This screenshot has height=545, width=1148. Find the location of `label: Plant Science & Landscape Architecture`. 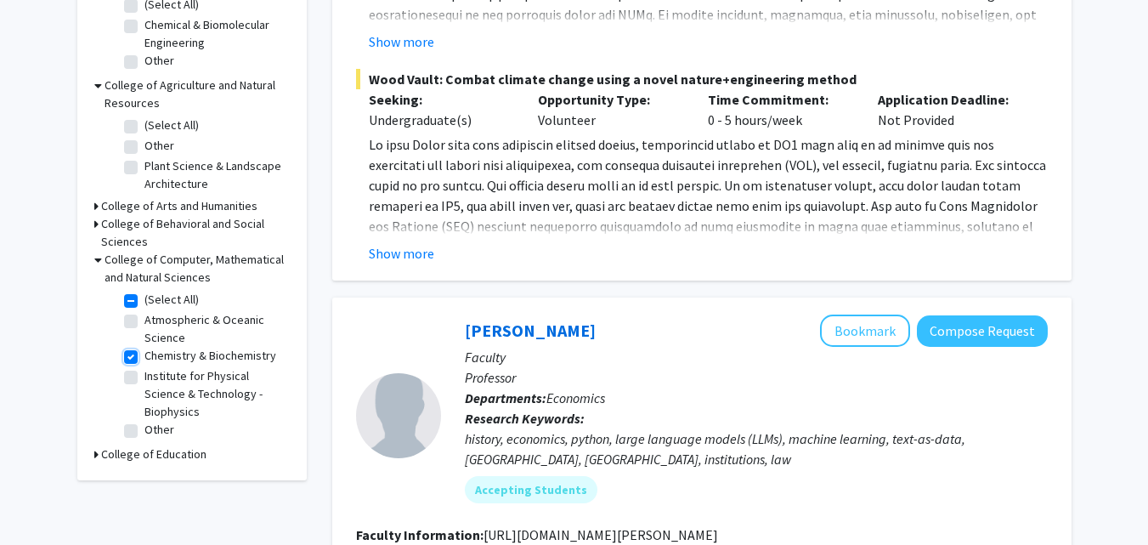

label: Plant Science & Landscape Architecture is located at coordinates (215, 175).